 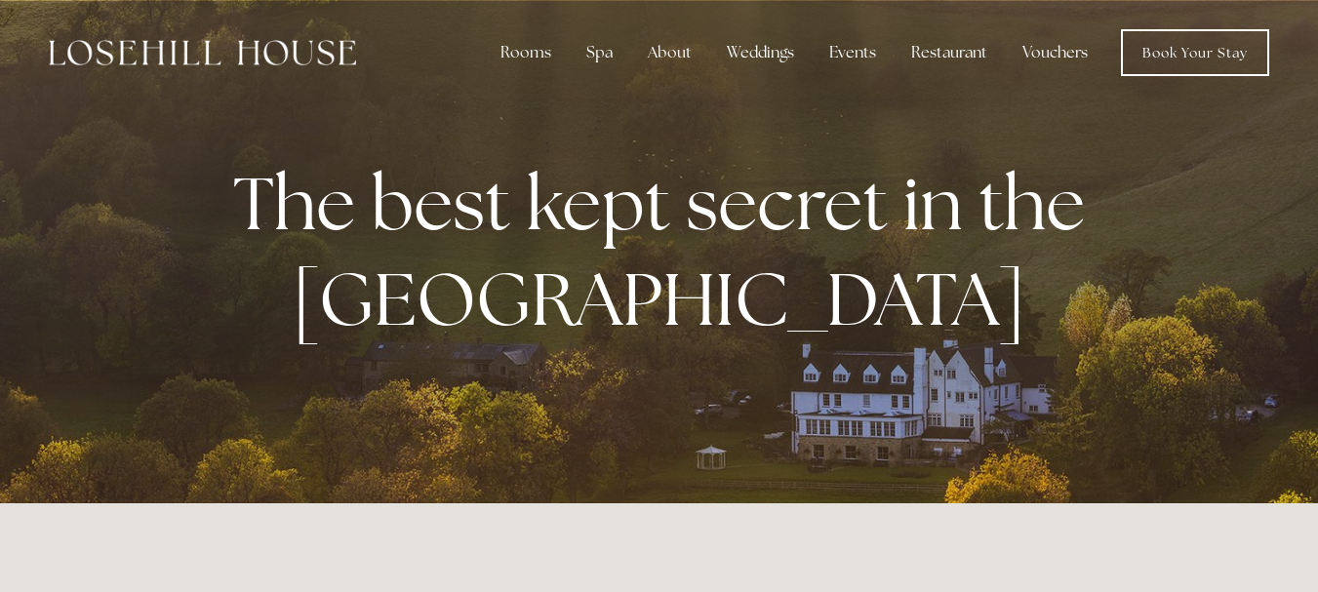 I want to click on div: Rooms, so click(x=526, y=53).